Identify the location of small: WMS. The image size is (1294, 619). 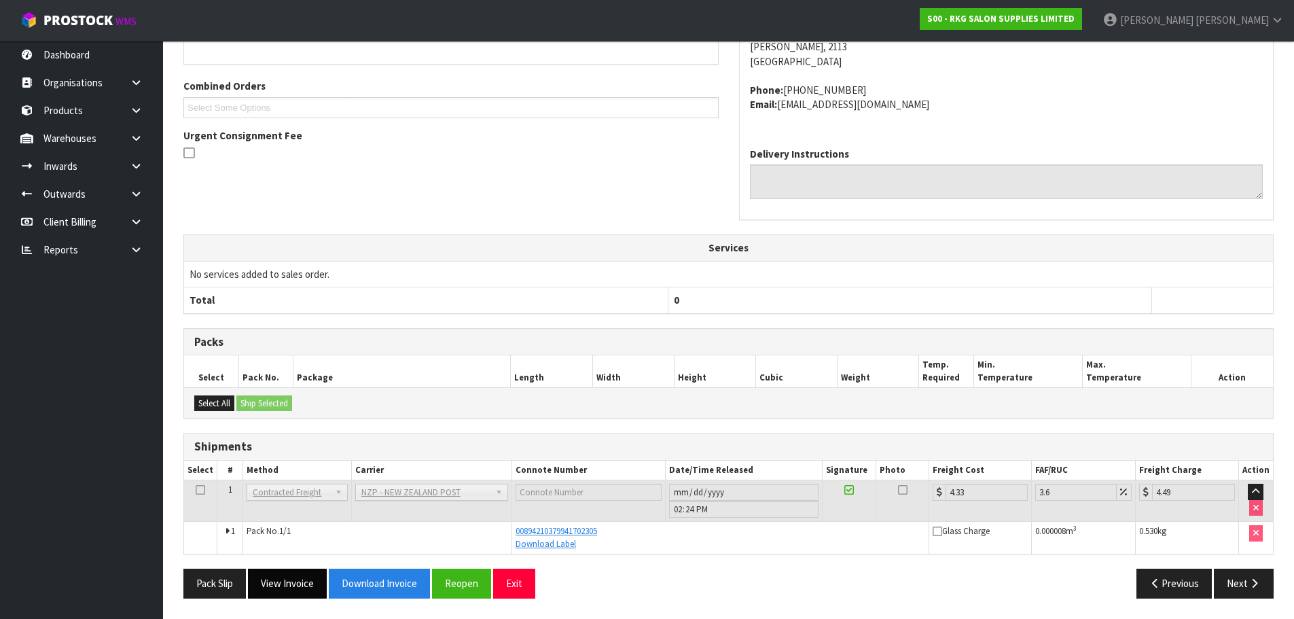
(126, 21).